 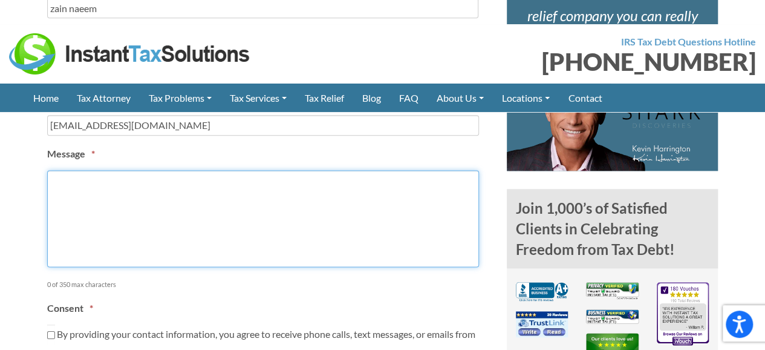 I want to click on label: Consent, so click(x=70, y=308).